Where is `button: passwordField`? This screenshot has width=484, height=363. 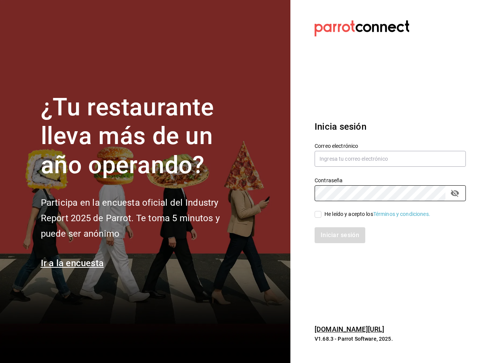
button: passwordField is located at coordinates (455, 193).